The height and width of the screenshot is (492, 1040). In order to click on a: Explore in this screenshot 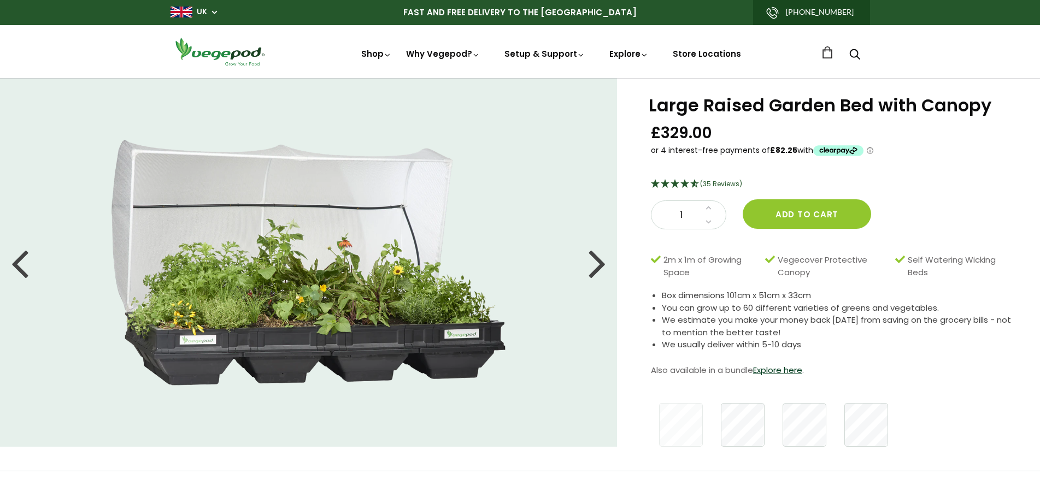, I will do `click(629, 54)`.